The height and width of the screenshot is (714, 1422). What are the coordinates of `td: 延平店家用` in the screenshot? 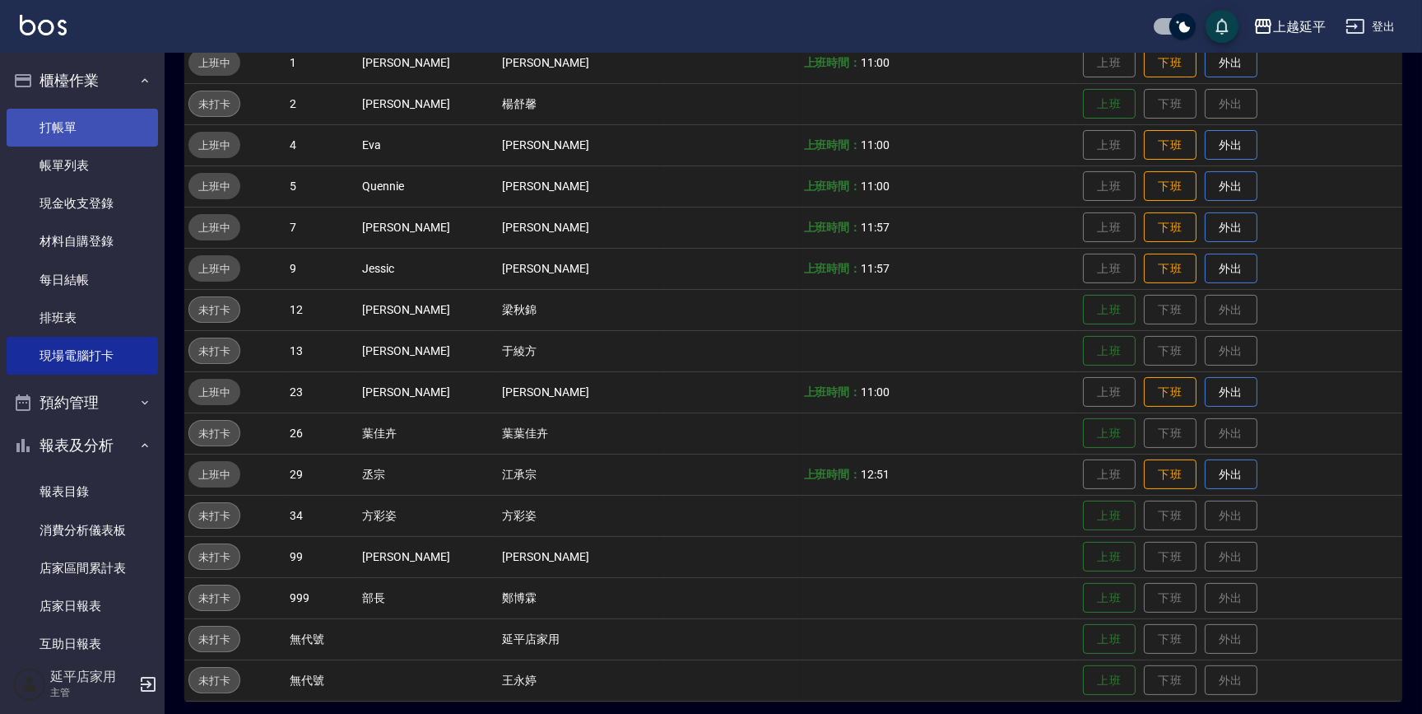 It's located at (579, 639).